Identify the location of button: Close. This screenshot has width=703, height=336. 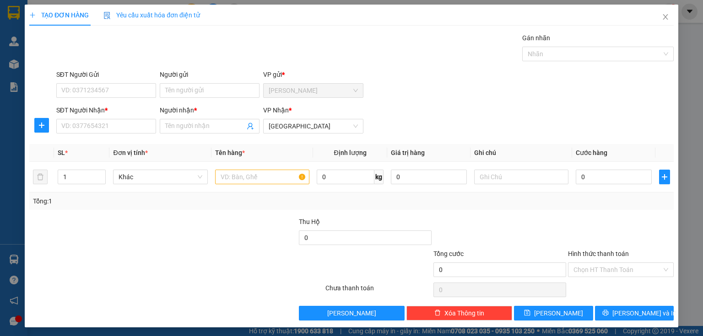
(665, 17).